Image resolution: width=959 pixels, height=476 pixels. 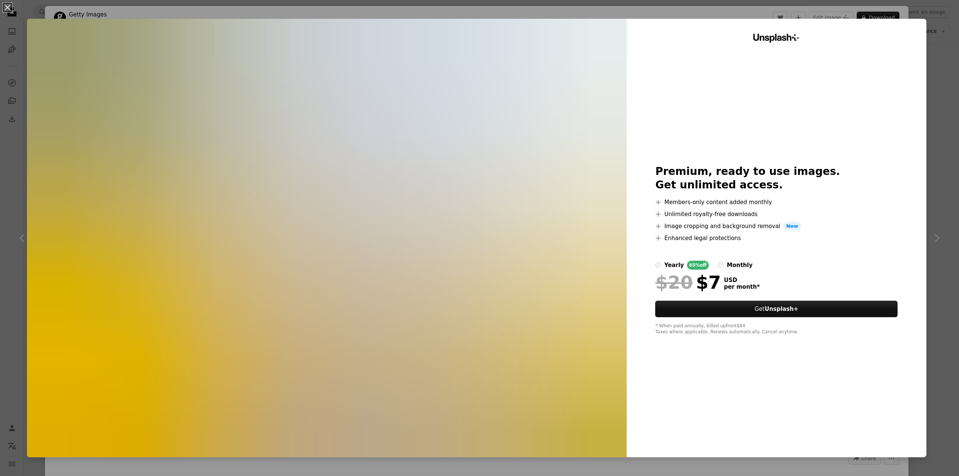 What do you see at coordinates (740, 265) in the screenshot?
I see `div: monthly` at bounding box center [740, 265].